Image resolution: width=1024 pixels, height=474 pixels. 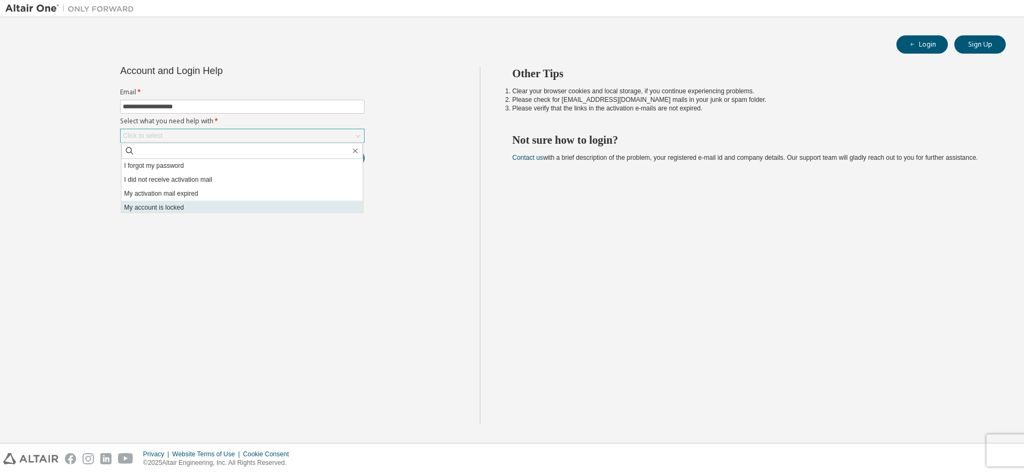 I want to click on label: Select what you need help with, so click(x=242, y=121).